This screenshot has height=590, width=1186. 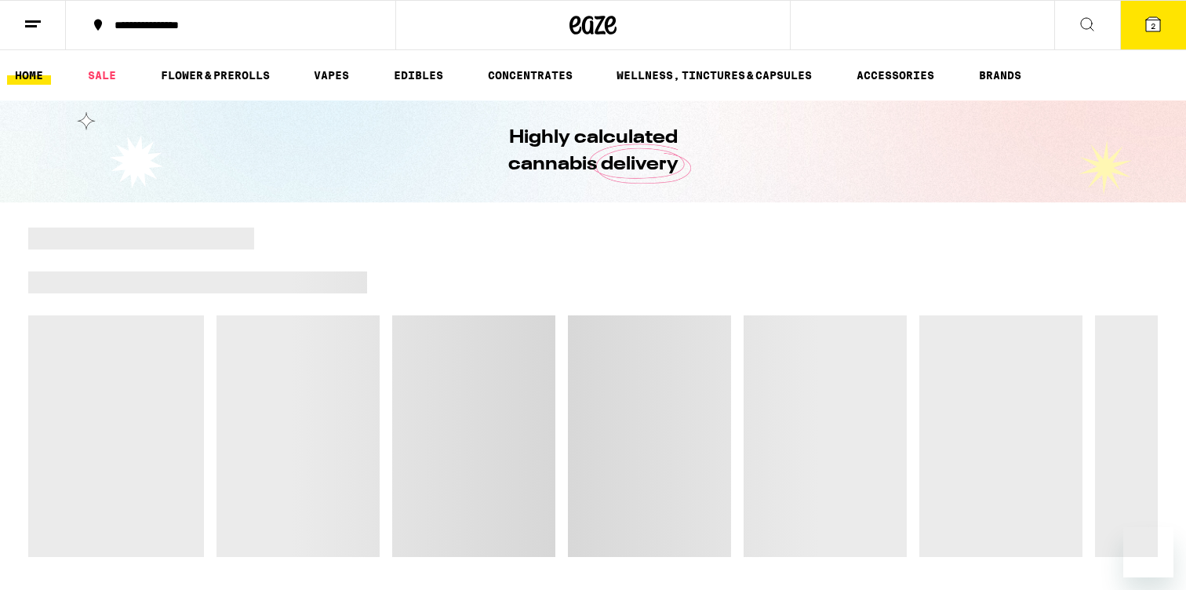 I want to click on h1: Highly calculated cannabis delivery, so click(x=593, y=151).